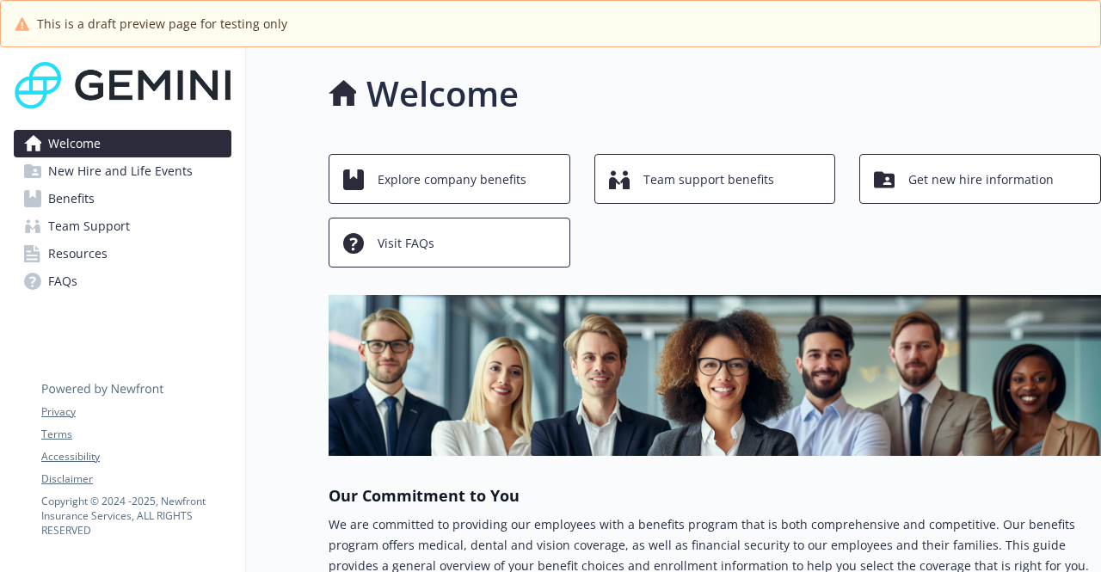  What do you see at coordinates (89, 226) in the screenshot?
I see `span: Team Support` at bounding box center [89, 226].